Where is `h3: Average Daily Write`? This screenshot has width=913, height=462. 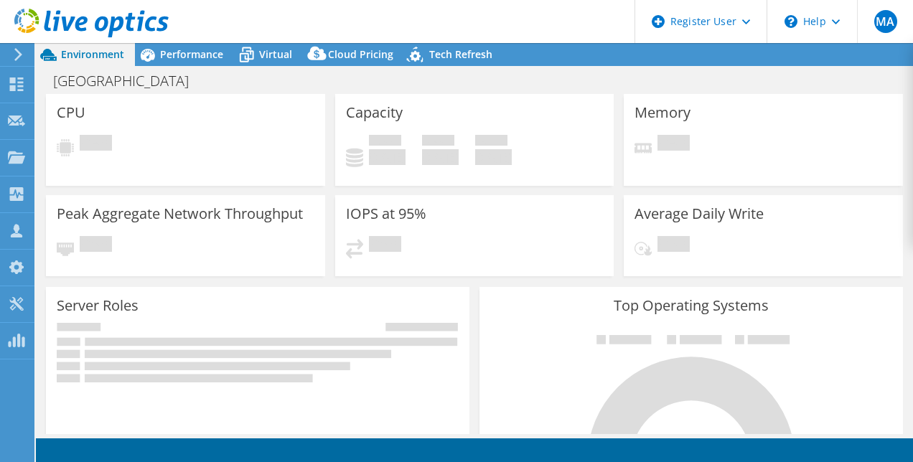
h3: Average Daily Write is located at coordinates (699, 214).